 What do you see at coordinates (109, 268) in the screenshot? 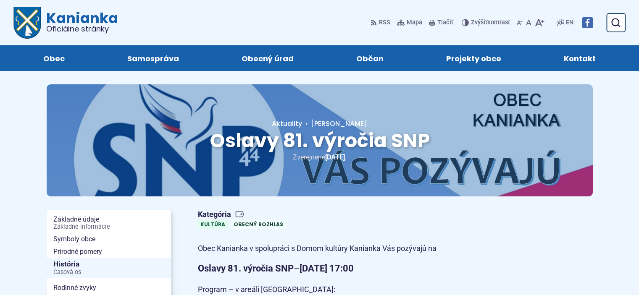
I see `span: História` at bounding box center [109, 268].